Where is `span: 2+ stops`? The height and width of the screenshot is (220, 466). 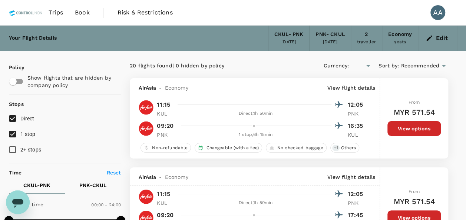
span: 2+ stops is located at coordinates (31, 150).